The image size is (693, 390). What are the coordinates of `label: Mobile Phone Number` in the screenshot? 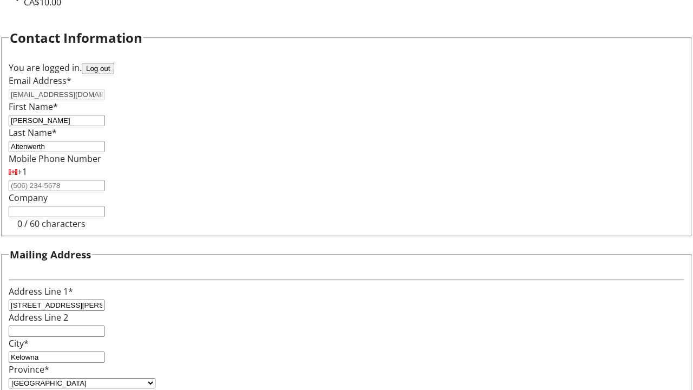 It's located at (55, 159).